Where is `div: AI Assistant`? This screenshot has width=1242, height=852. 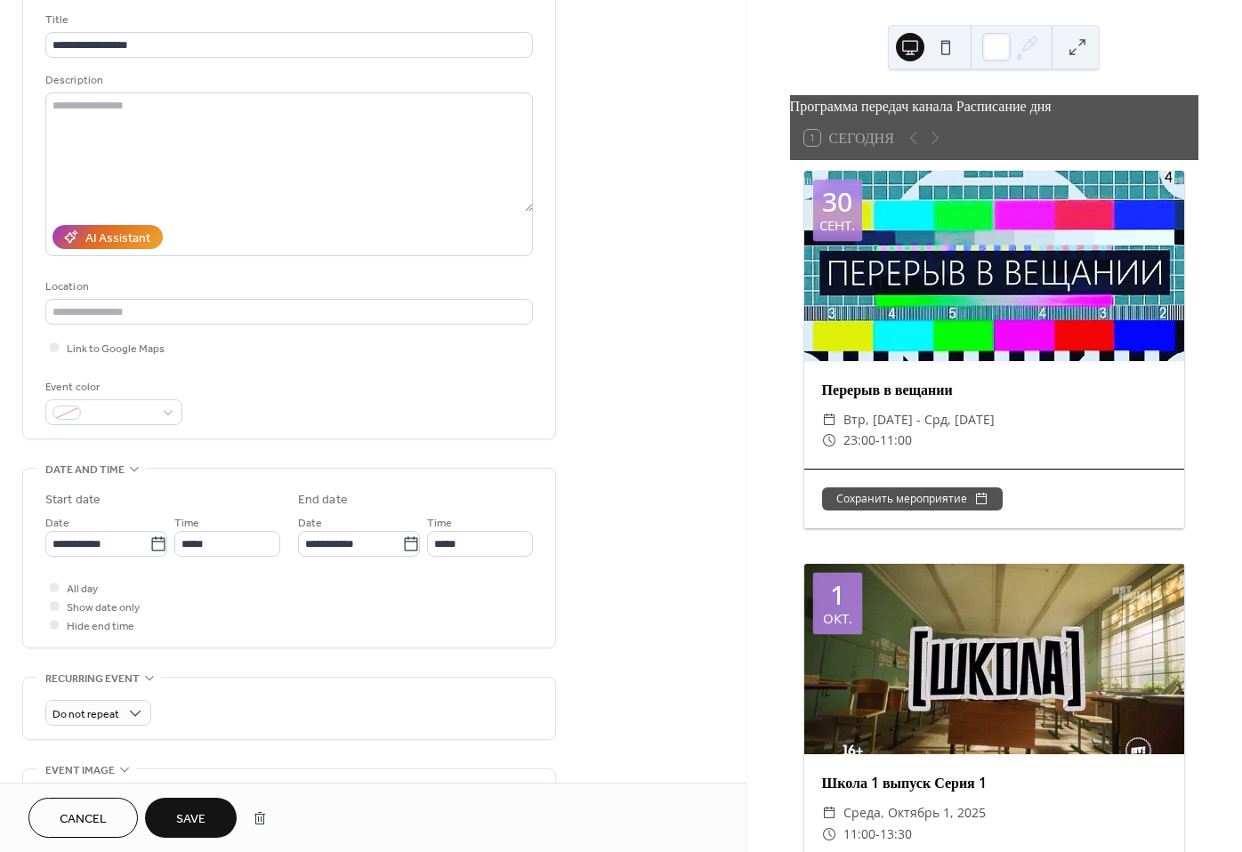
div: AI Assistant is located at coordinates (117, 238).